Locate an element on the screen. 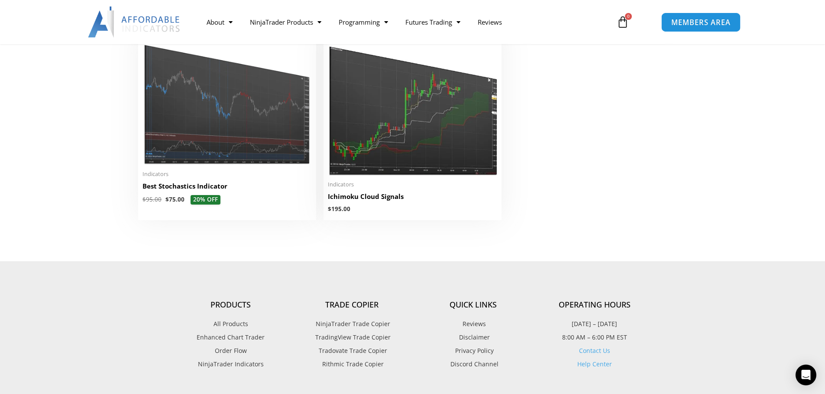 The height and width of the screenshot is (394, 825). span: All Products is located at coordinates (231, 324).